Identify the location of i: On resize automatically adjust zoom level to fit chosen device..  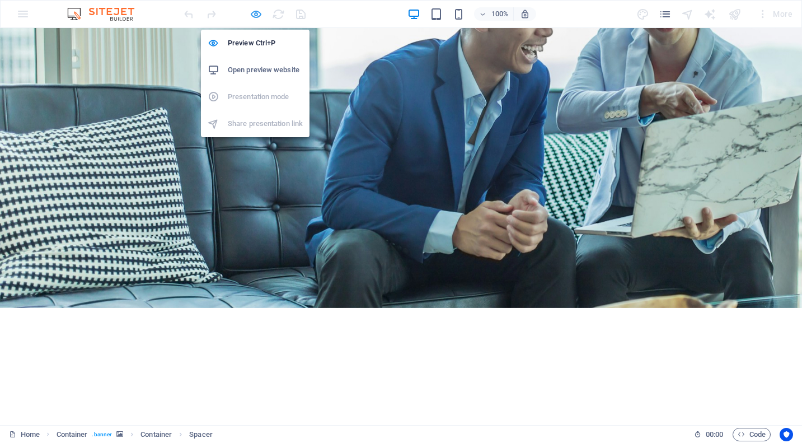
(525, 14).